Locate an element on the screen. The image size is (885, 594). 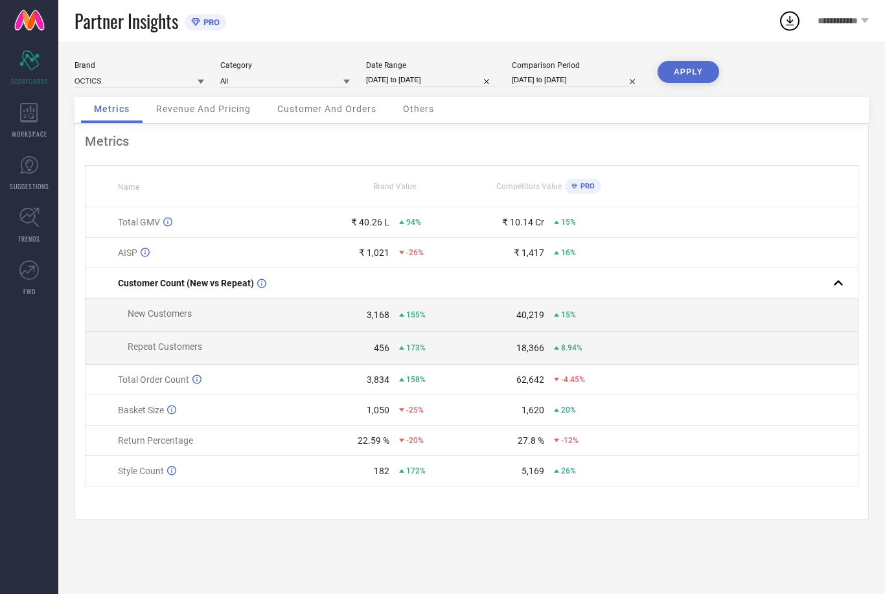
span: New Customers is located at coordinates (159, 313).